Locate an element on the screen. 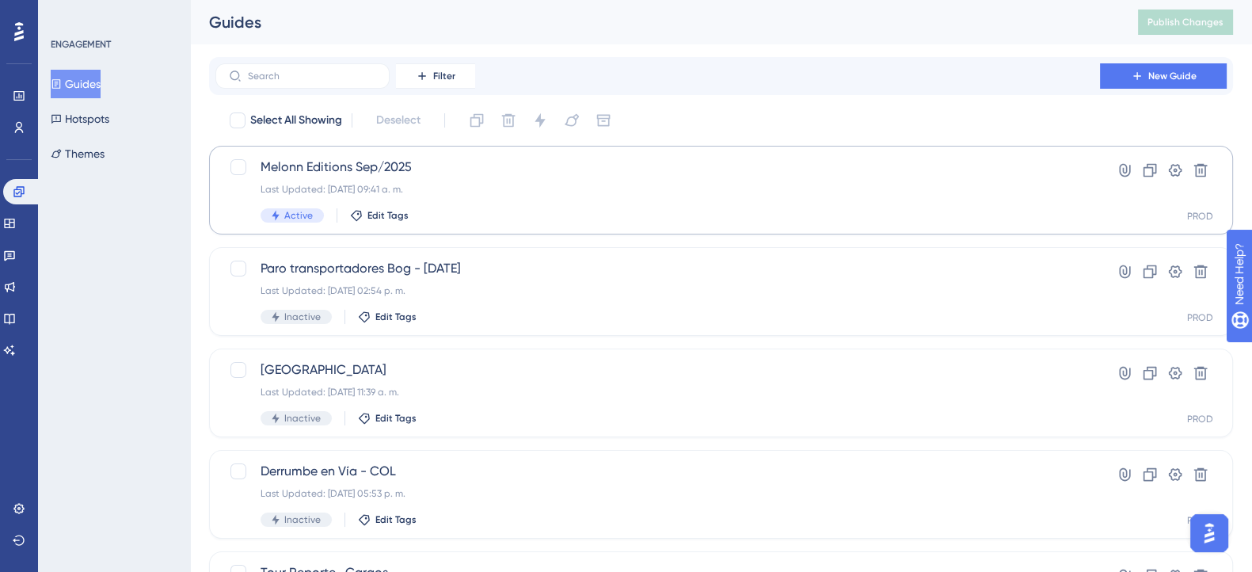 The width and height of the screenshot is (1252, 572). button: Hotspots is located at coordinates (80, 119).